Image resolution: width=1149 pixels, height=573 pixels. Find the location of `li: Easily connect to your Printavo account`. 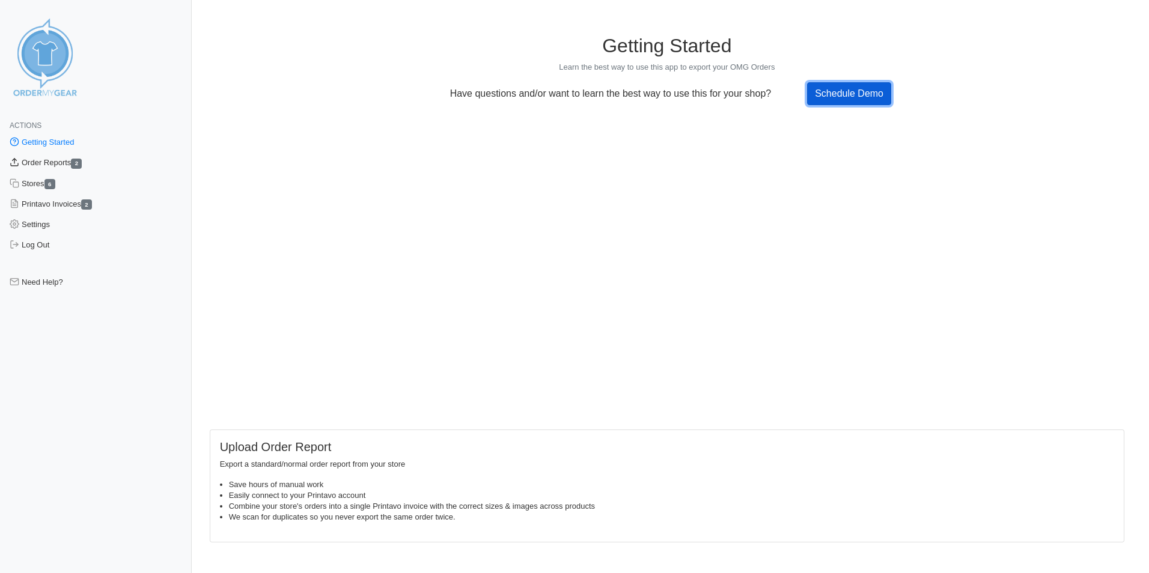

li: Easily connect to your Printavo account is located at coordinates (671, 496).